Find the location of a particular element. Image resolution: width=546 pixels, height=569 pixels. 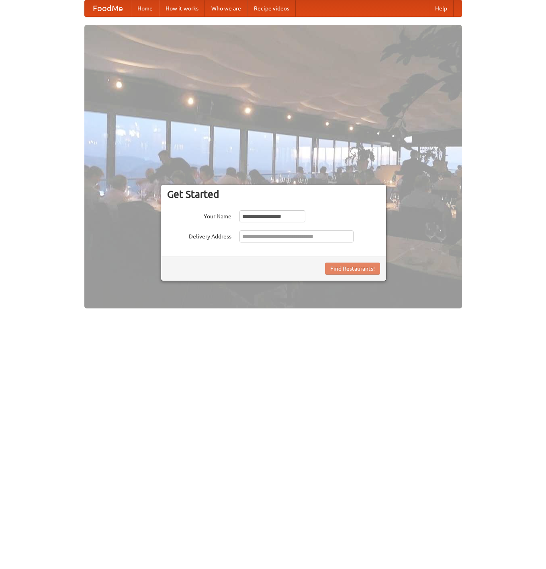

a: FoodMe is located at coordinates (108, 8).